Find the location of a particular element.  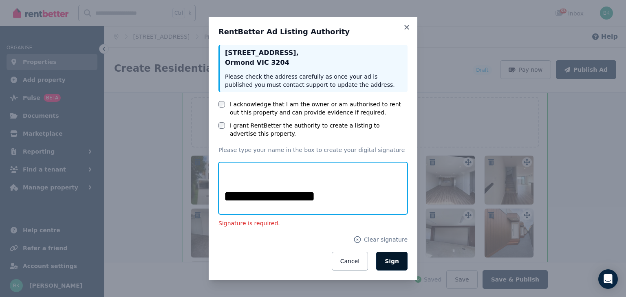

button: Sign is located at coordinates (392, 261).